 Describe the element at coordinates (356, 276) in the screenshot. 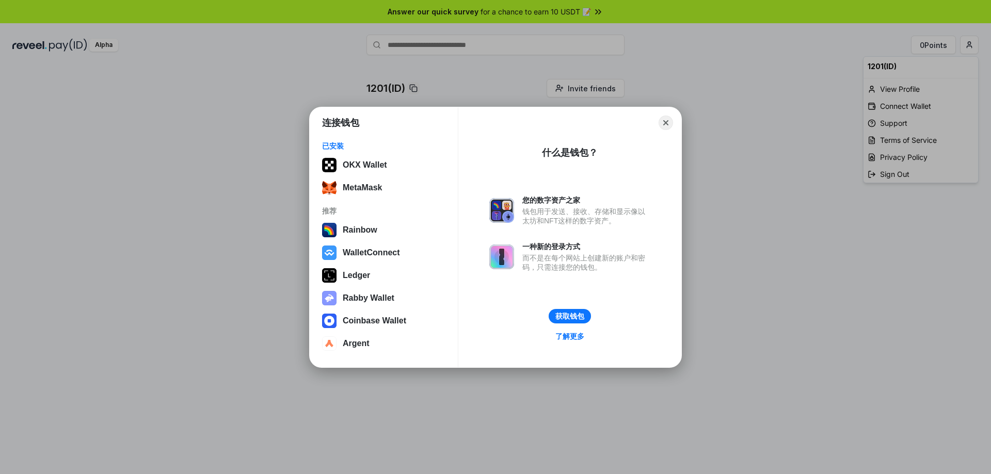

I see `div: Ledger` at that location.